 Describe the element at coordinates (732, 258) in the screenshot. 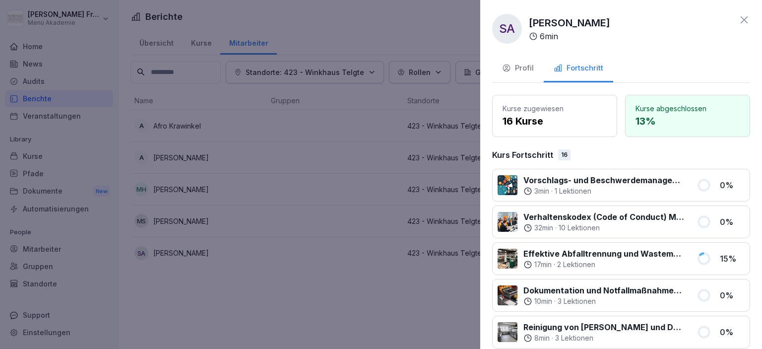

I see `p: 15 %` at that location.